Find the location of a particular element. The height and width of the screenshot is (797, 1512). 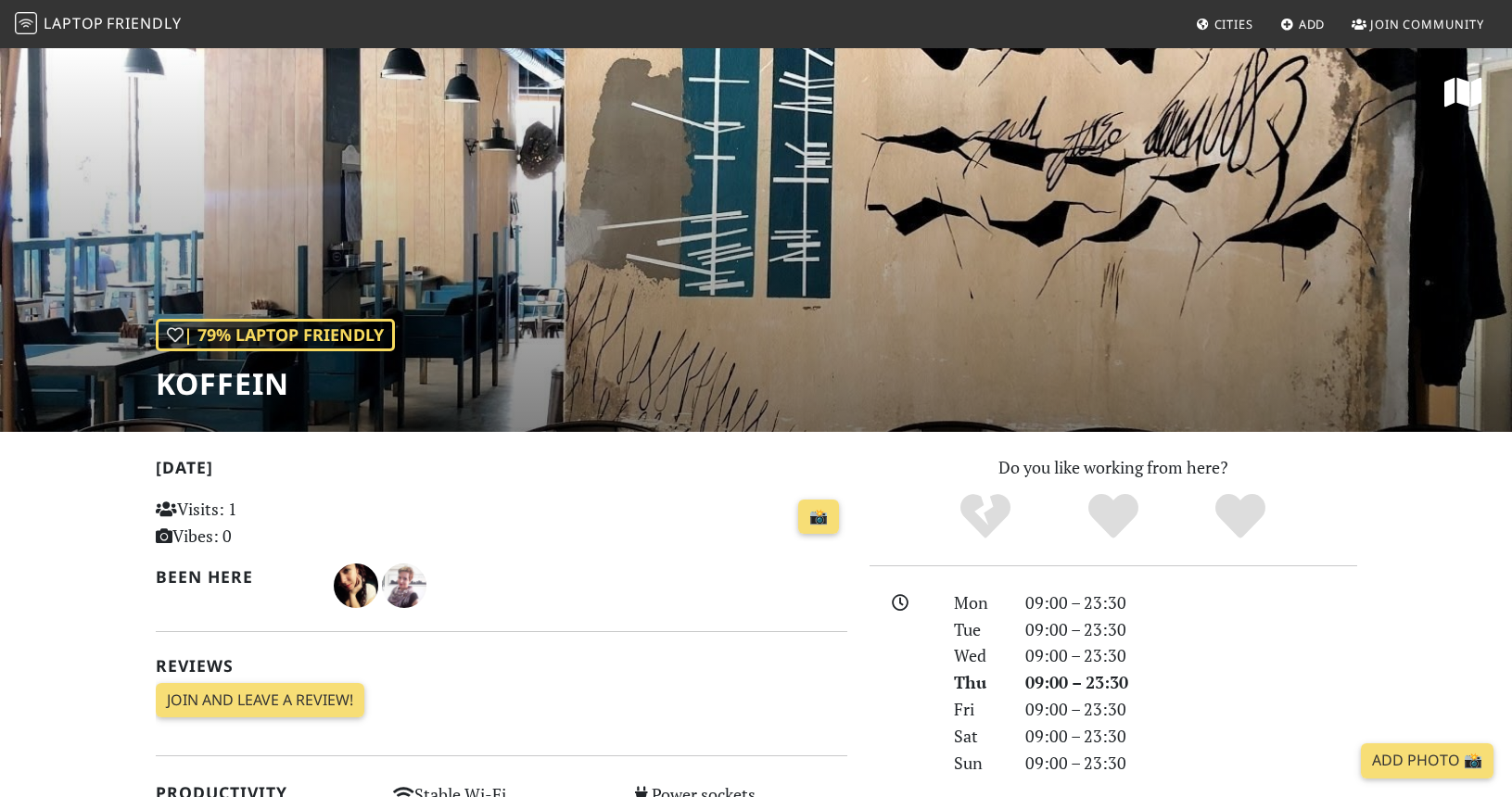

div: Definitely! is located at coordinates (1240, 516).